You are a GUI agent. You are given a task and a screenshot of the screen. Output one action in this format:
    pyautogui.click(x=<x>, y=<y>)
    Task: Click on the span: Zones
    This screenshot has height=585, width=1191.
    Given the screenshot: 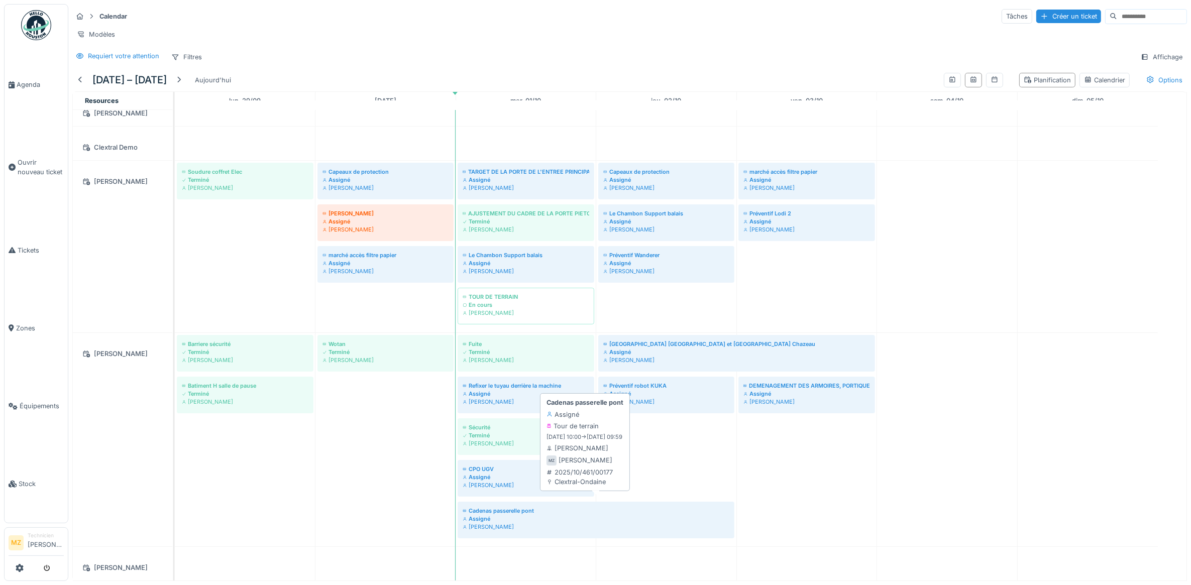 What is the action you would take?
    pyautogui.click(x=40, y=328)
    